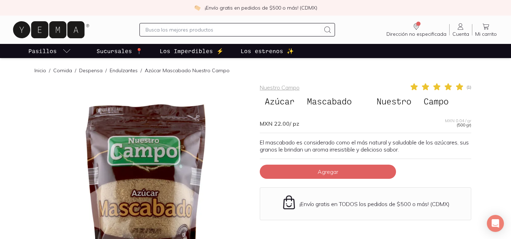 This screenshot has width=511, height=239. What do you see at coordinates (120, 51) in the screenshot?
I see `a: Sucursales 📍` at bounding box center [120, 51].